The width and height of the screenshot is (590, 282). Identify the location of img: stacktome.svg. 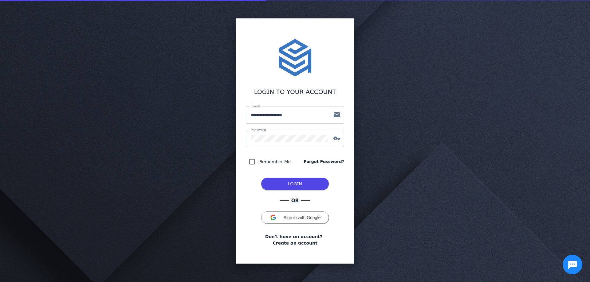
(295, 58).